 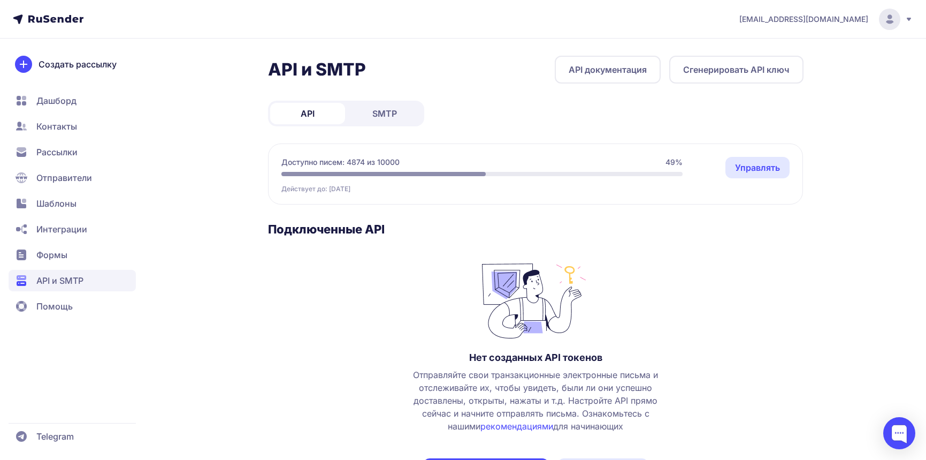 I want to click on span: 49%, so click(x=674, y=162).